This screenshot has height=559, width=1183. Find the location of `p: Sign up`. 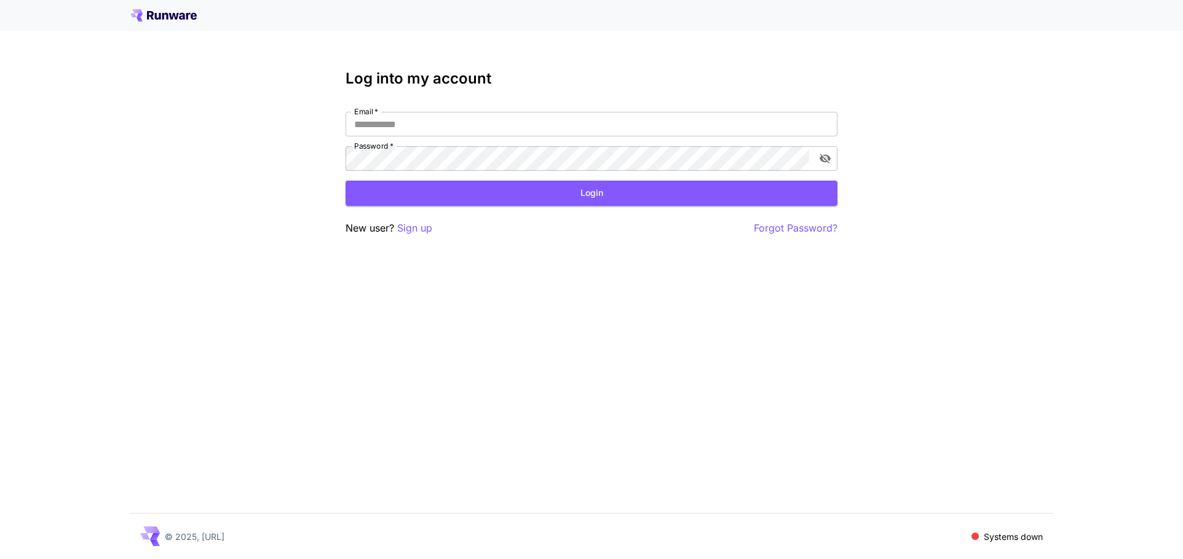

p: Sign up is located at coordinates (414, 228).